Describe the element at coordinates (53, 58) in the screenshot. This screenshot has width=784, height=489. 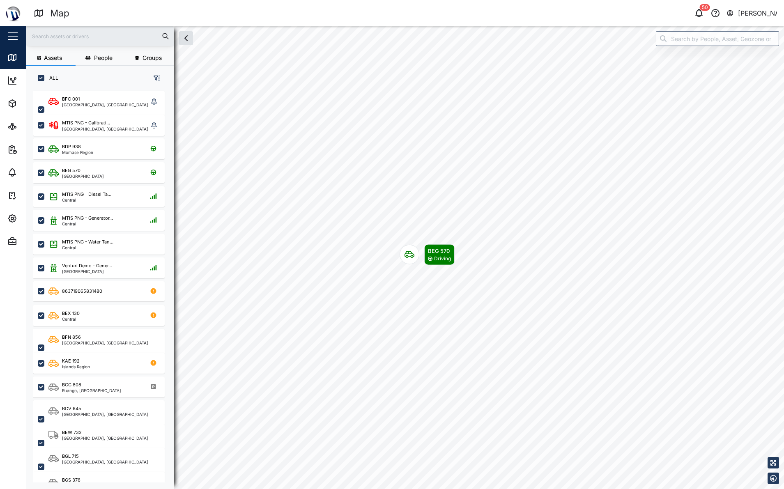
I see `span: Assets` at that location.